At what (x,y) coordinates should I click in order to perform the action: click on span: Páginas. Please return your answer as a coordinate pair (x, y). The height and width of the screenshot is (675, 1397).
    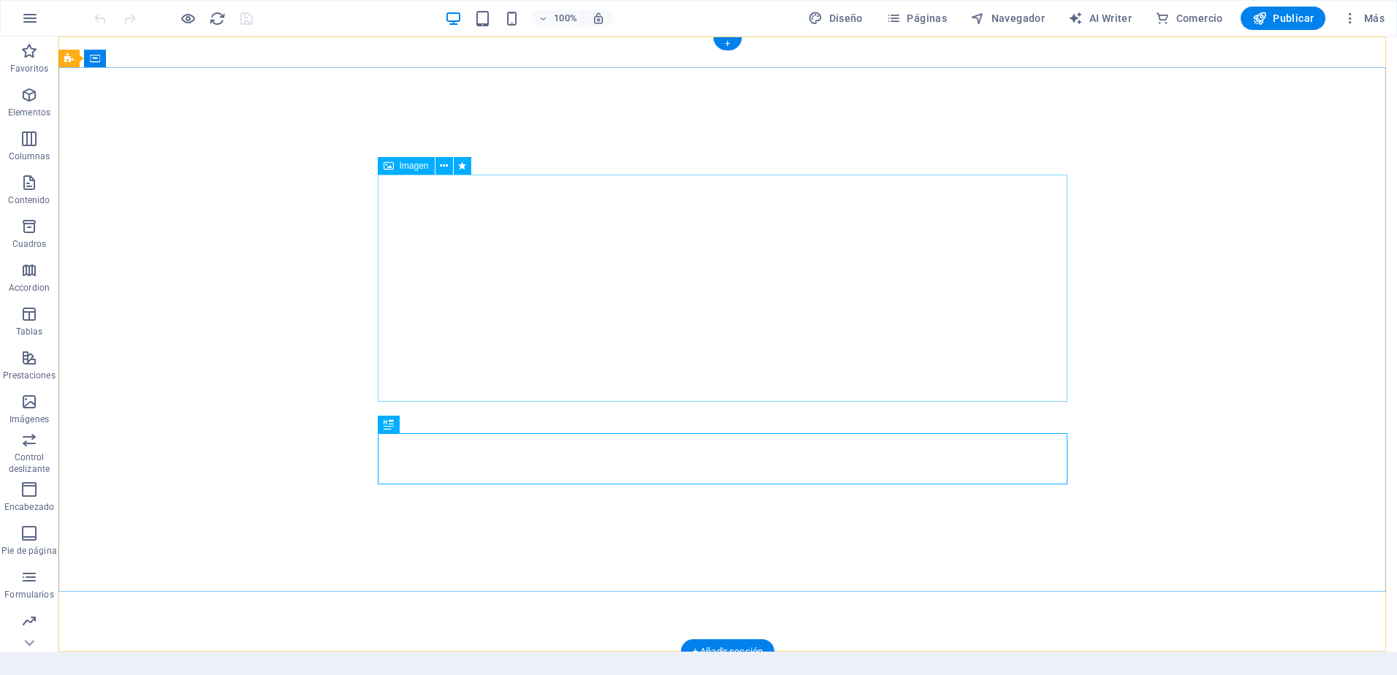
    Looking at the image, I should click on (916, 18).